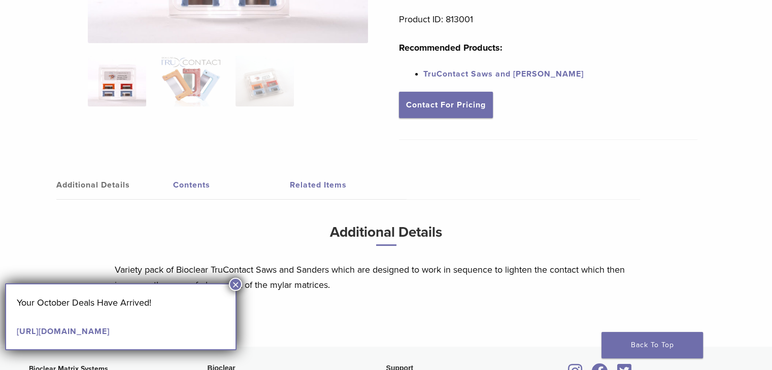 Image resolution: width=772 pixels, height=370 pixels. What do you see at coordinates (450, 48) in the screenshot?
I see `strong: Recommended Products:` at bounding box center [450, 48].